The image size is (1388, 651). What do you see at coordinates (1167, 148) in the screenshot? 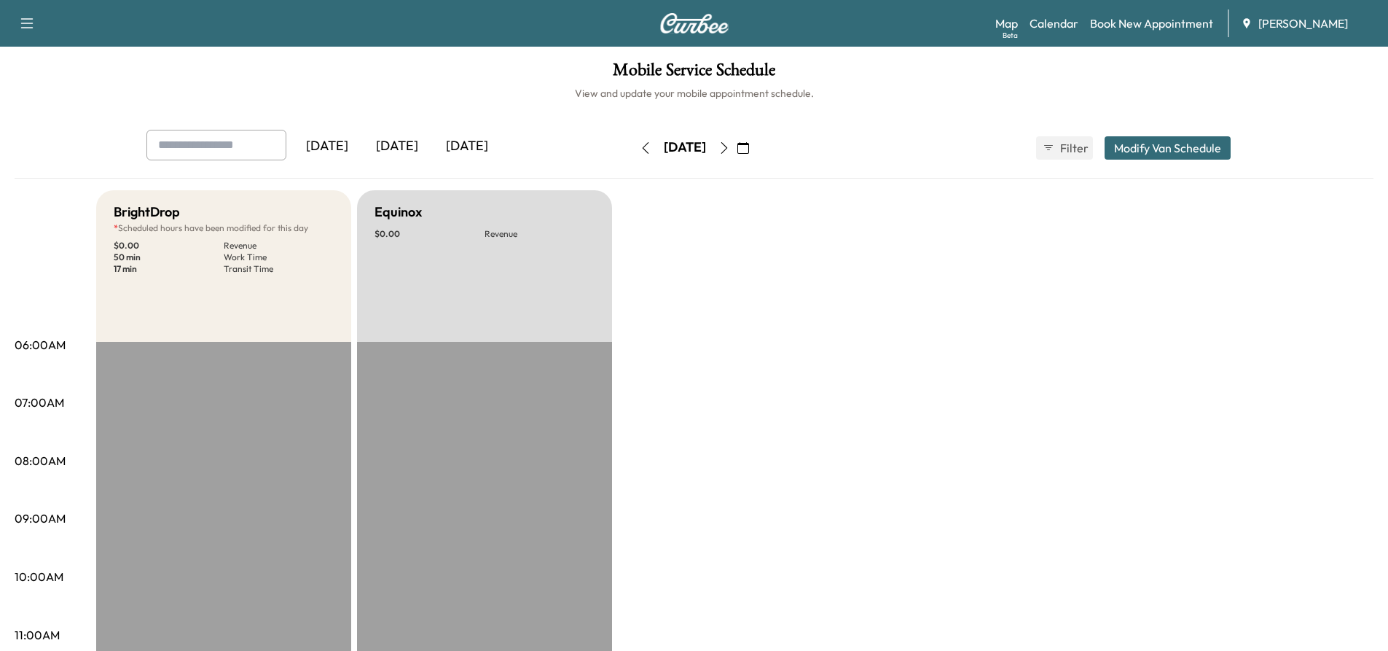
I see `button: Modify Van Schedule` at bounding box center [1167, 148].